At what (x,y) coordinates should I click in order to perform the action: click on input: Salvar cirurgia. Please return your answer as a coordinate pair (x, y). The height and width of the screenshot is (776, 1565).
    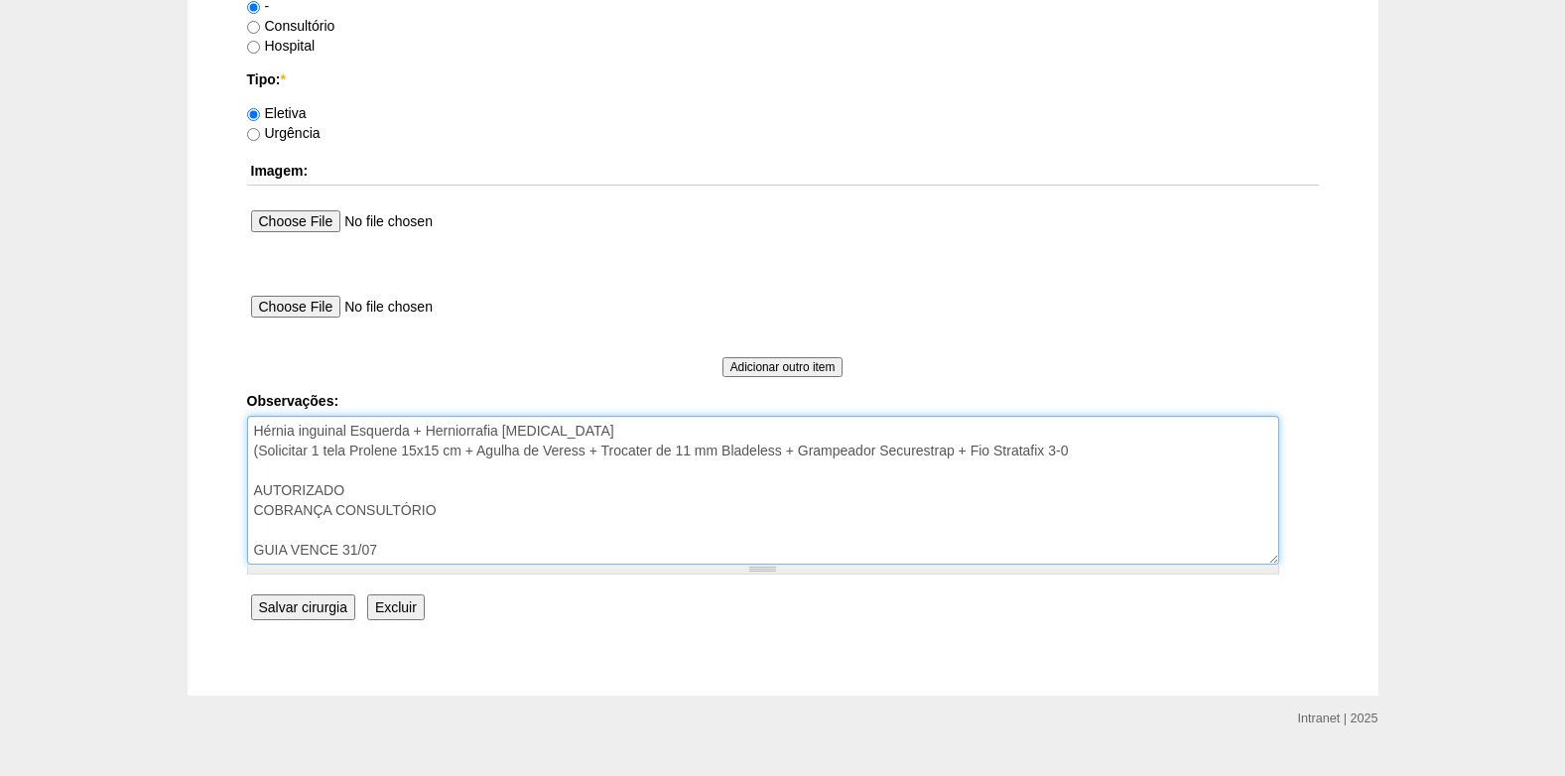
    Looking at the image, I should click on (303, 607).